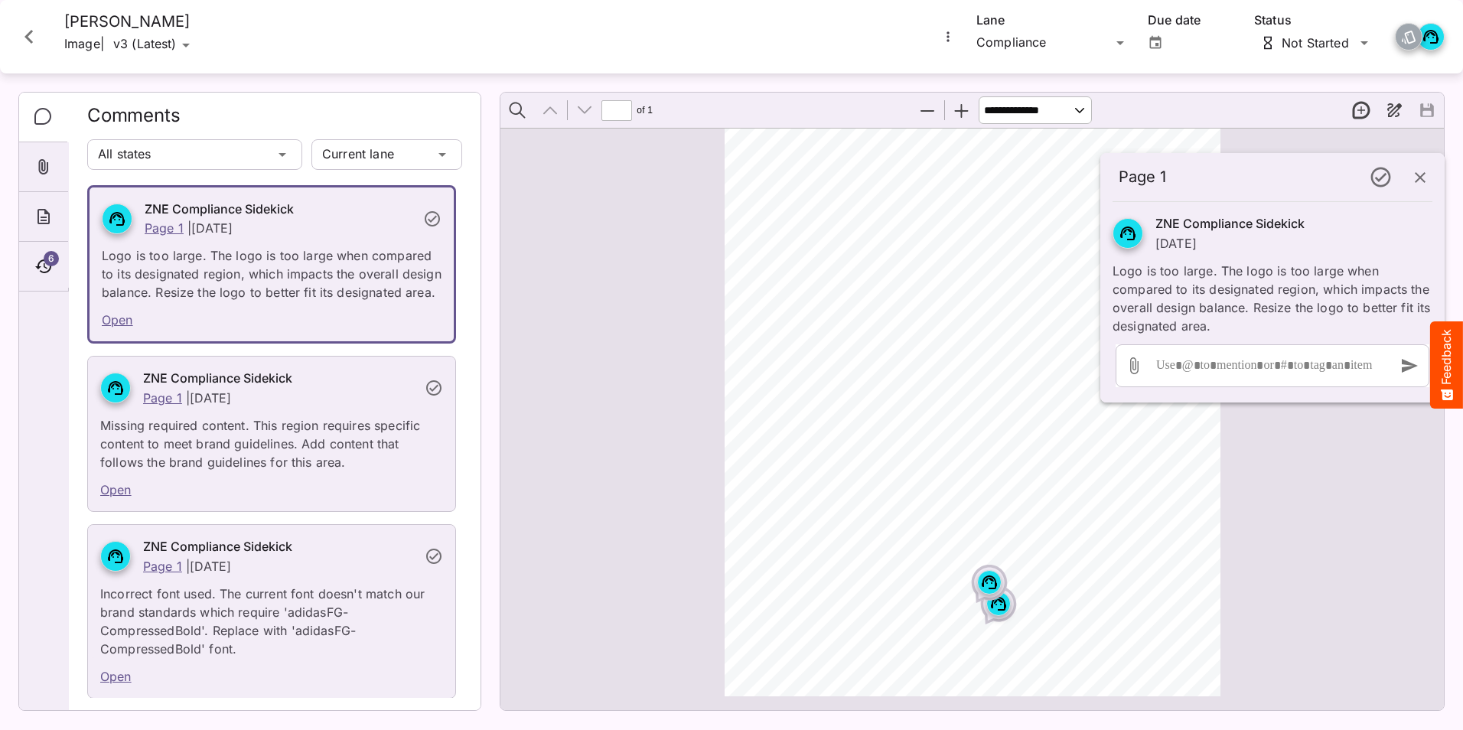  I want to click on div: Not Started, so click(1305, 43).